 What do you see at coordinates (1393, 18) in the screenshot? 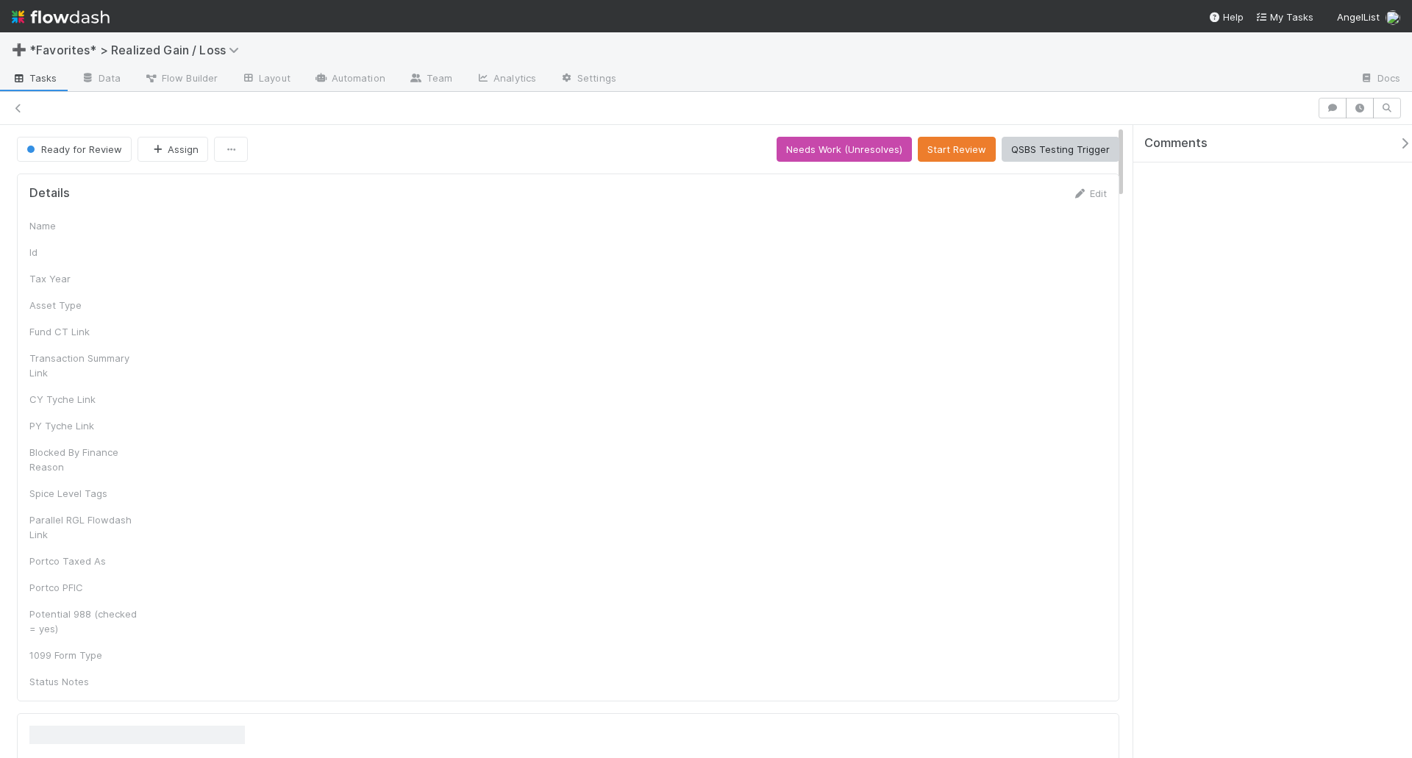
I see `img: avatar_04ed6c9e-3b93-401c-8c3a-8fad1b1fc72c.png` at bounding box center [1393, 18].